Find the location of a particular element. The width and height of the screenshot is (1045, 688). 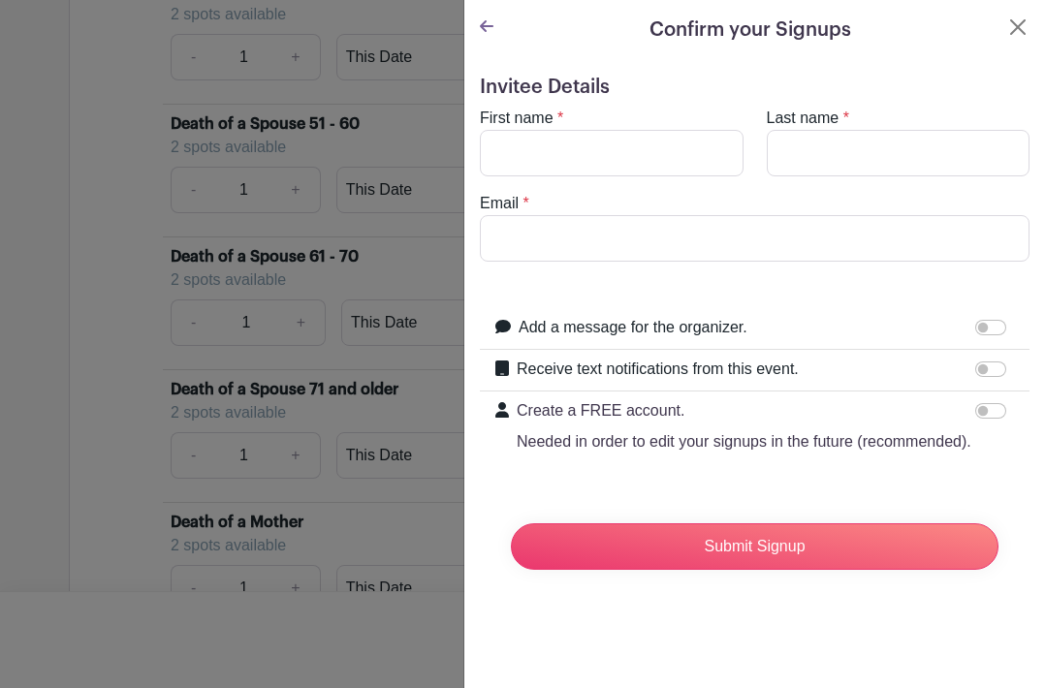

label: Receive text notifications from this event. is located at coordinates (657, 369).